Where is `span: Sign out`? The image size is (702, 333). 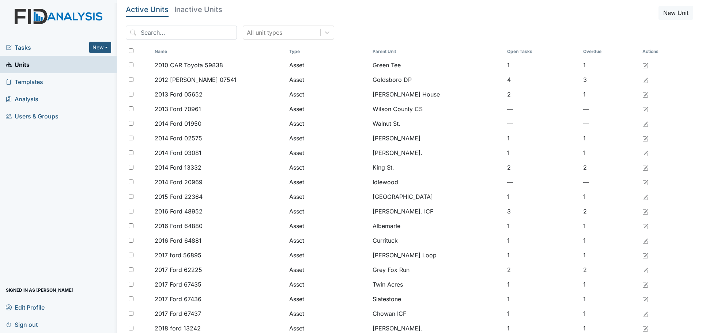 span: Sign out is located at coordinates (22, 324).